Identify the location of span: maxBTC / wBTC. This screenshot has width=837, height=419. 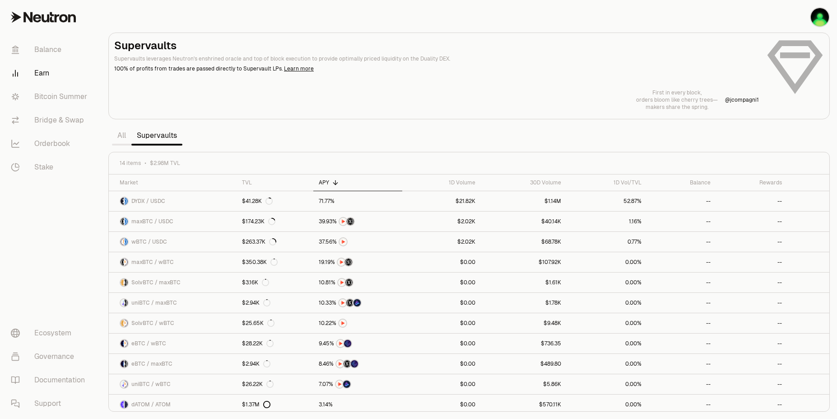
(153, 262).